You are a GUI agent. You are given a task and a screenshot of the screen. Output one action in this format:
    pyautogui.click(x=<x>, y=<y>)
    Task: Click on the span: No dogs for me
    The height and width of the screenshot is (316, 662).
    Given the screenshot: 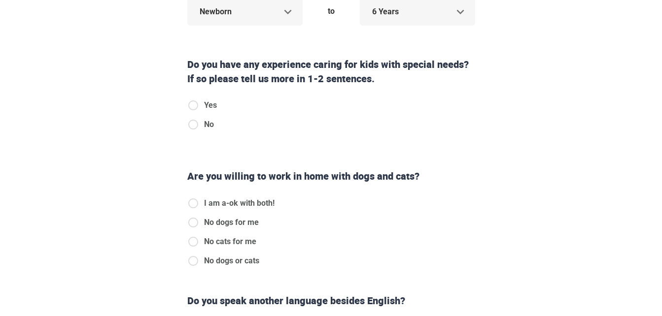 What is the action you would take?
    pyautogui.click(x=231, y=223)
    